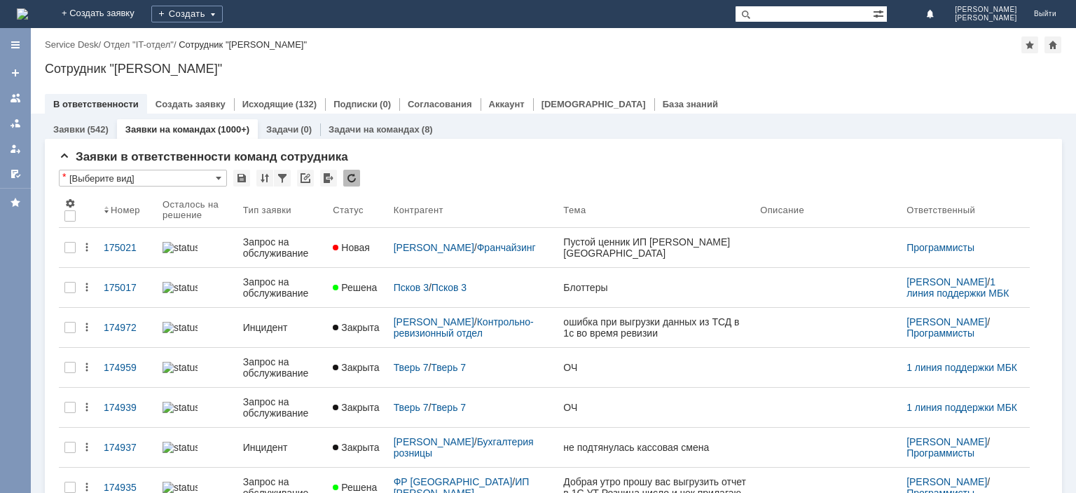 Image resolution: width=1076 pixels, height=493 pixels. What do you see at coordinates (197, 210) in the screenshot?
I see `th: Осталось на решение` at bounding box center [197, 210].